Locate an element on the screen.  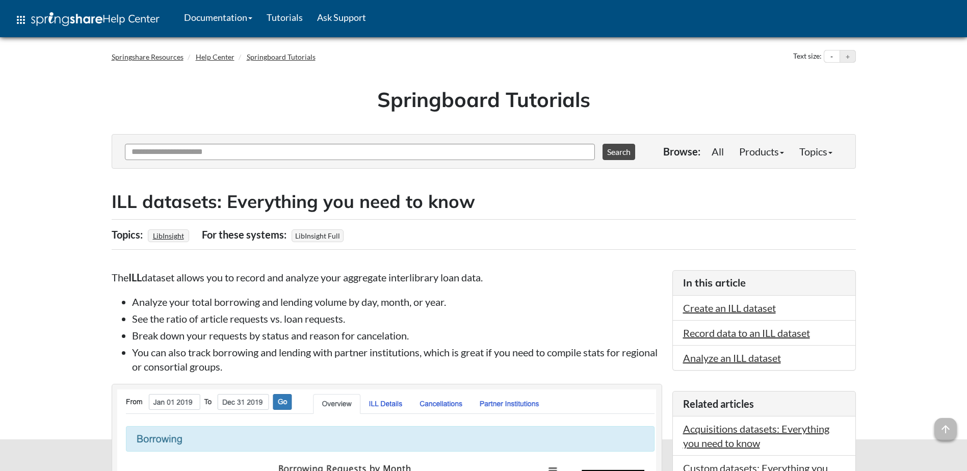
h2: ILL datasets: Everything you need to know is located at coordinates (484, 201).